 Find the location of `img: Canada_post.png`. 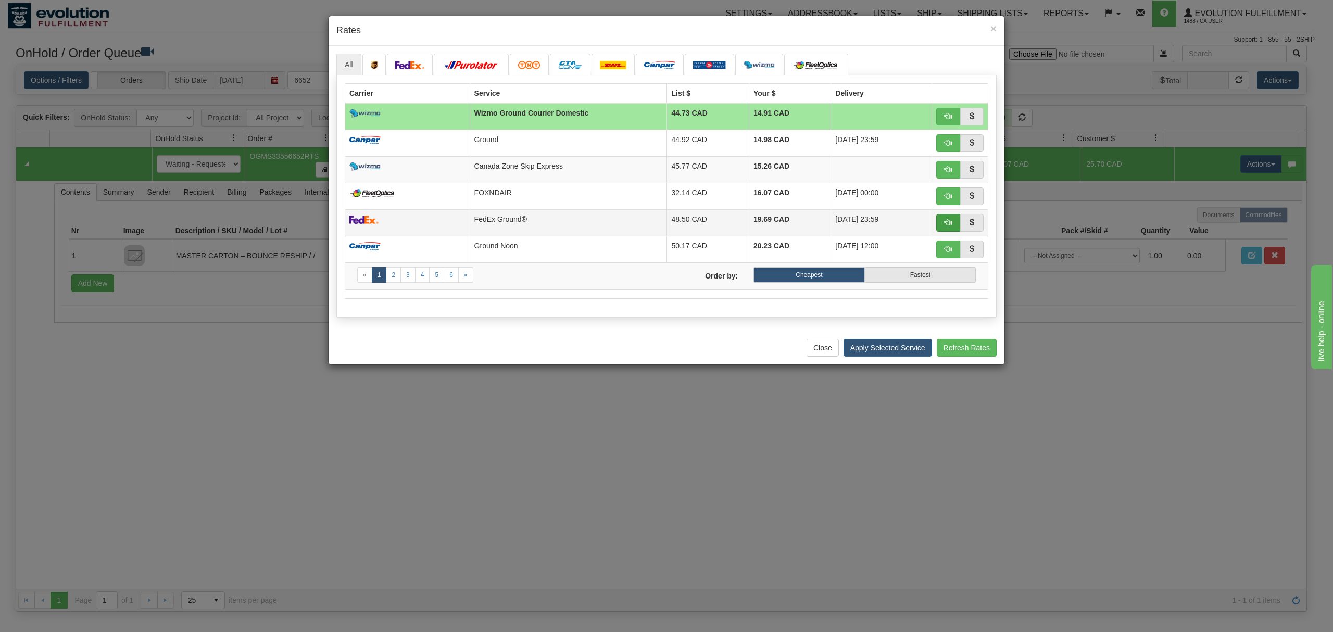

img: Canada_post.png is located at coordinates (709, 65).